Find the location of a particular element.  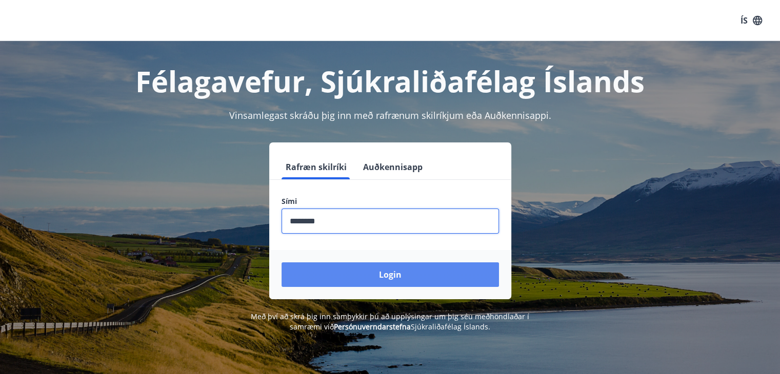

h1: Félagavefur, Sjúkraliðafélag Íslands is located at coordinates (390, 81).